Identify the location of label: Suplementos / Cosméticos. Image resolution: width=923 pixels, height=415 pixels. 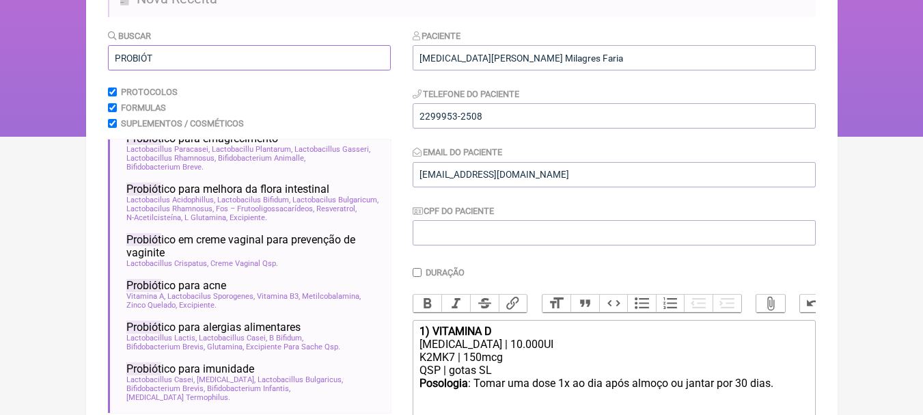
(182, 123).